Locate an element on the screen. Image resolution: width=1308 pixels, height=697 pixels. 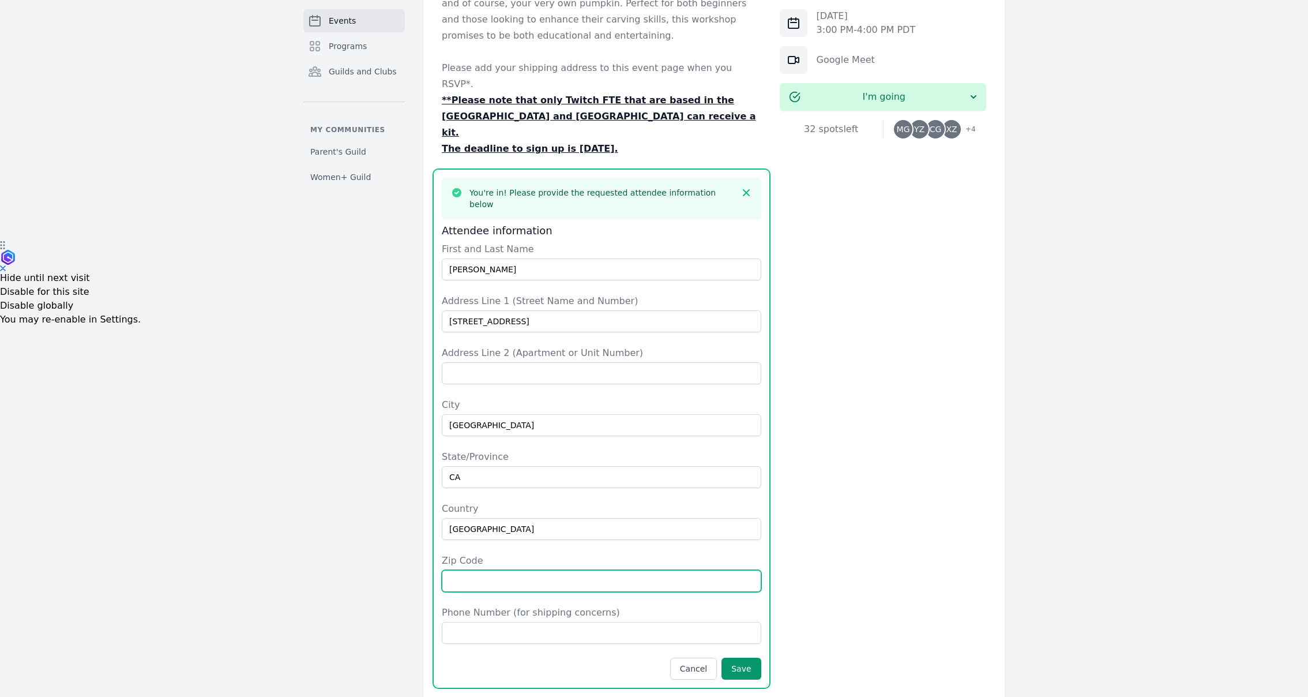
label: First and Last Name is located at coordinates (602, 249).